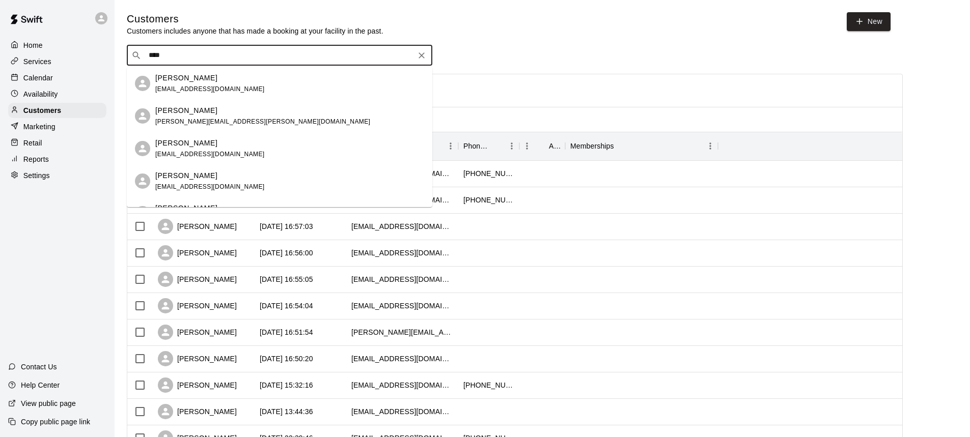 The height and width of the screenshot is (437, 970). I want to click on a: Customers, so click(57, 110).